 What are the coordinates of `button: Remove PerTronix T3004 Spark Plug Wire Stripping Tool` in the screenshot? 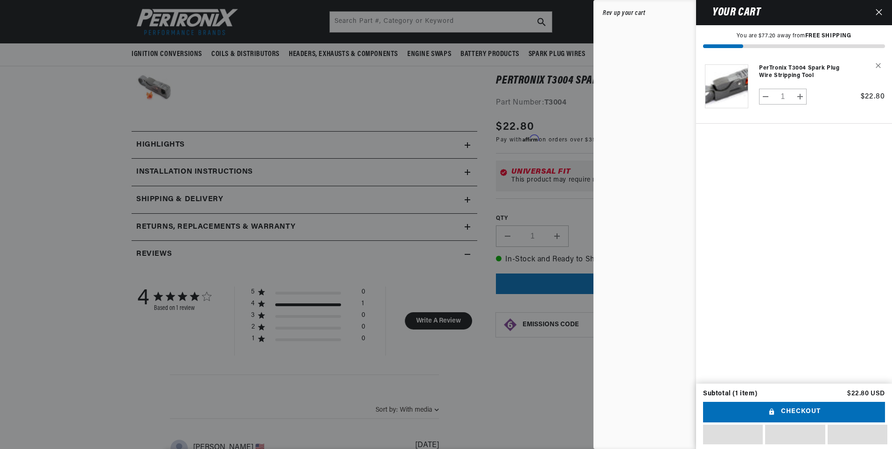 It's located at (876, 65).